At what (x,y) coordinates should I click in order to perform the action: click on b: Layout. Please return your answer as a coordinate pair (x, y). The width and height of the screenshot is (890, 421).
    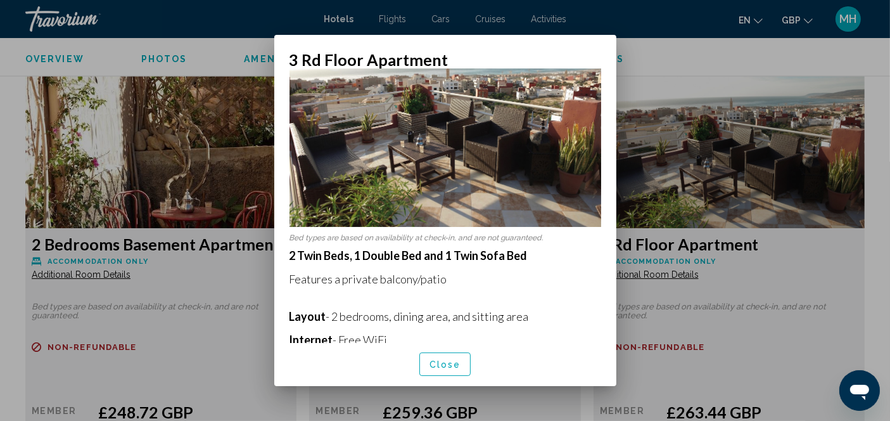
    Looking at the image, I should click on (308, 316).